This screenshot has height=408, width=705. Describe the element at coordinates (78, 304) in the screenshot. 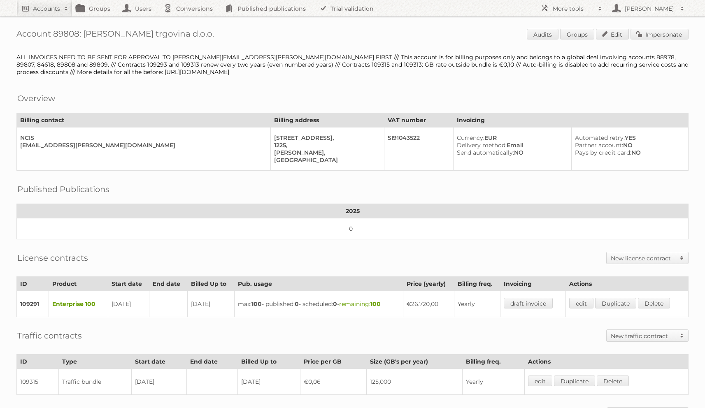

I see `td: Enterprise 100` at that location.